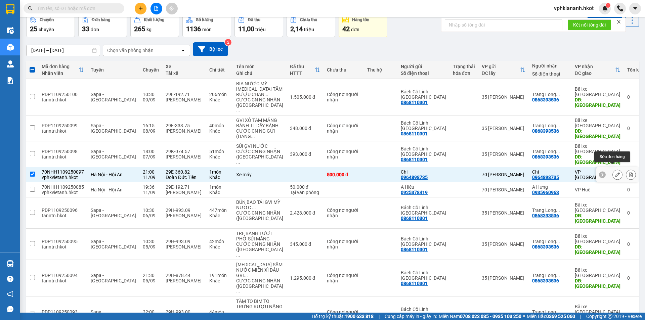 This screenshot has height=320, width=645. I want to click on div: 500.000 đ, so click(343, 175).